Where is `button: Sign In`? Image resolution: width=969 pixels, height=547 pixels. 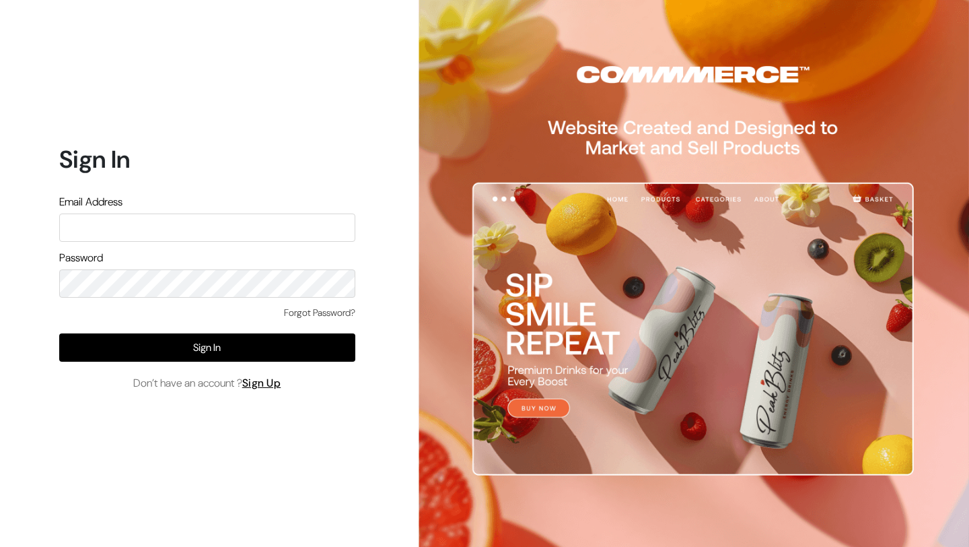
button: Sign In is located at coordinates (207, 347).